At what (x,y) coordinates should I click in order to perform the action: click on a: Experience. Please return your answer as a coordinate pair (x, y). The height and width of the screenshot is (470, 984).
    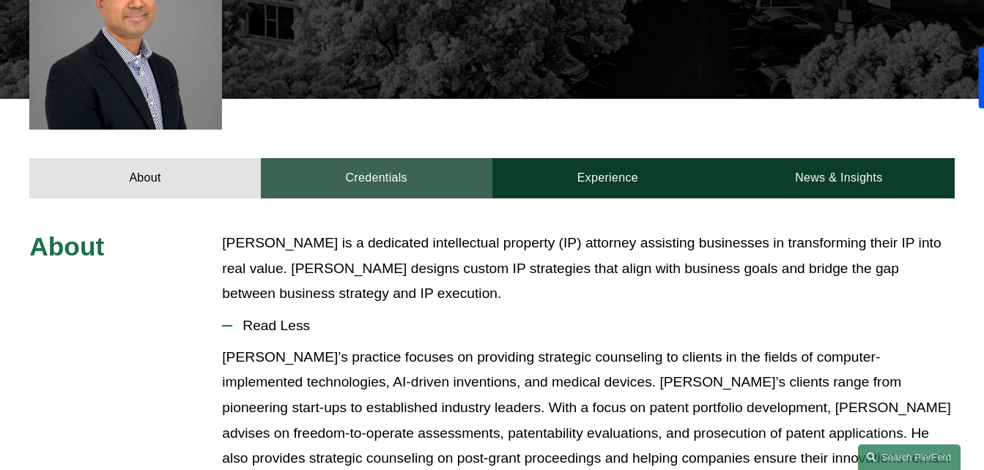
    Looking at the image, I should click on (608, 178).